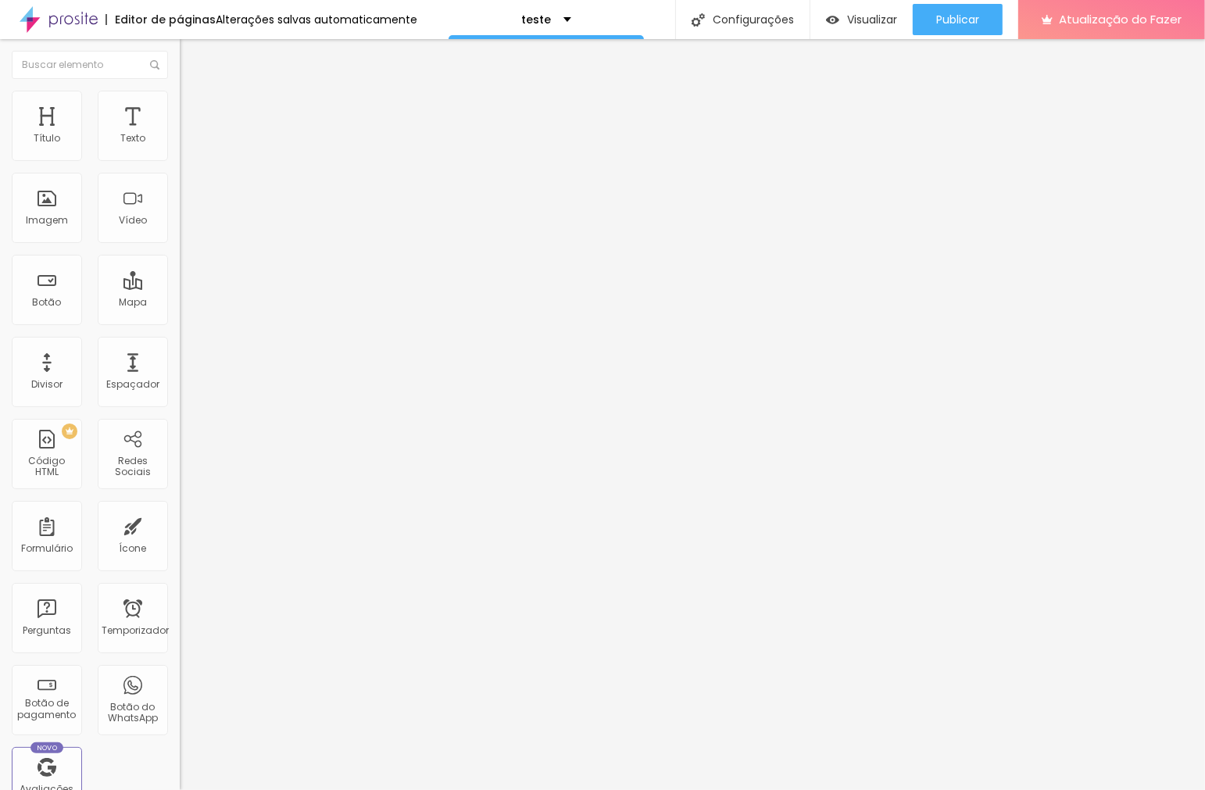 The image size is (1205, 790). I want to click on font: teste, so click(537, 20).